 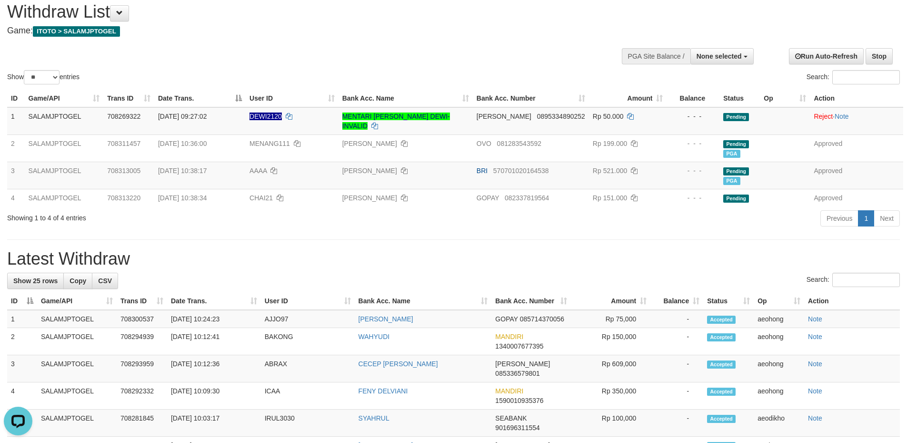 What do you see at coordinates (482, 171) in the screenshot?
I see `span: BRI` at bounding box center [482, 171].